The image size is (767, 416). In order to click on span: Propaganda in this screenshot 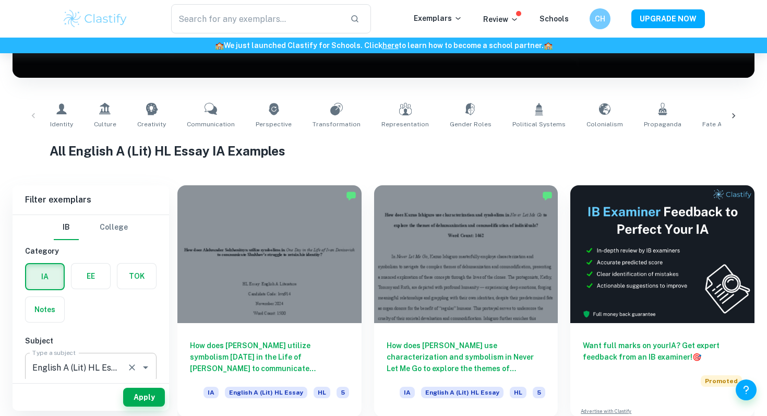, I will do `click(662, 124)`.